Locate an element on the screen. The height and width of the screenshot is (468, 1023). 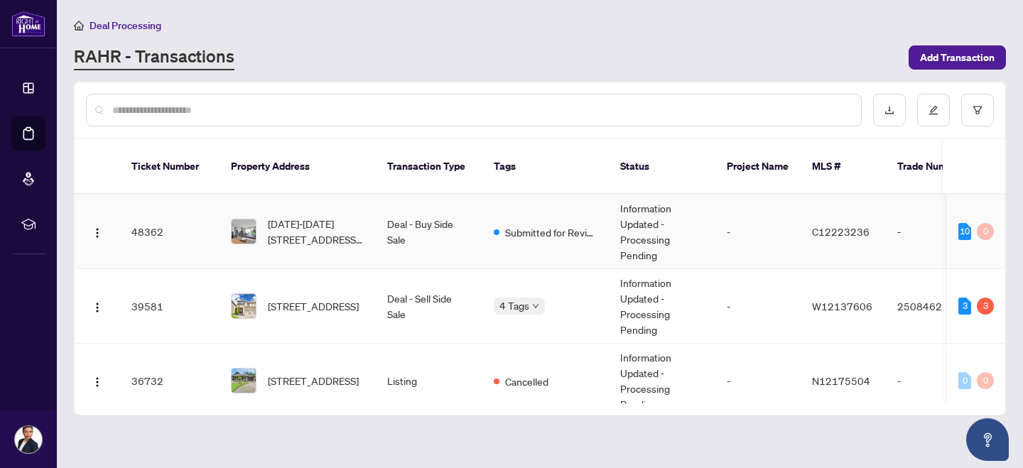
span: Submitted for Review is located at coordinates (551, 232).